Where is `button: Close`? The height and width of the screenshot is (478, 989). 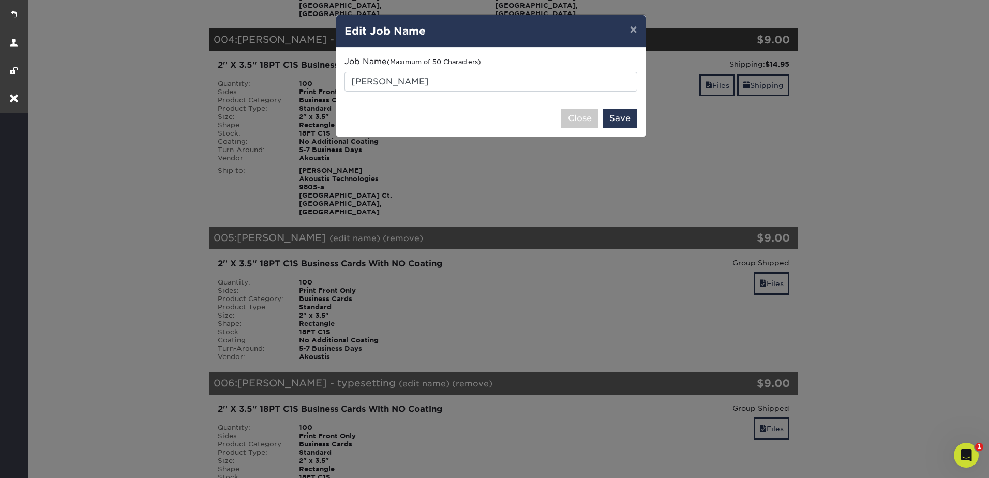
button: Close is located at coordinates (580, 118).